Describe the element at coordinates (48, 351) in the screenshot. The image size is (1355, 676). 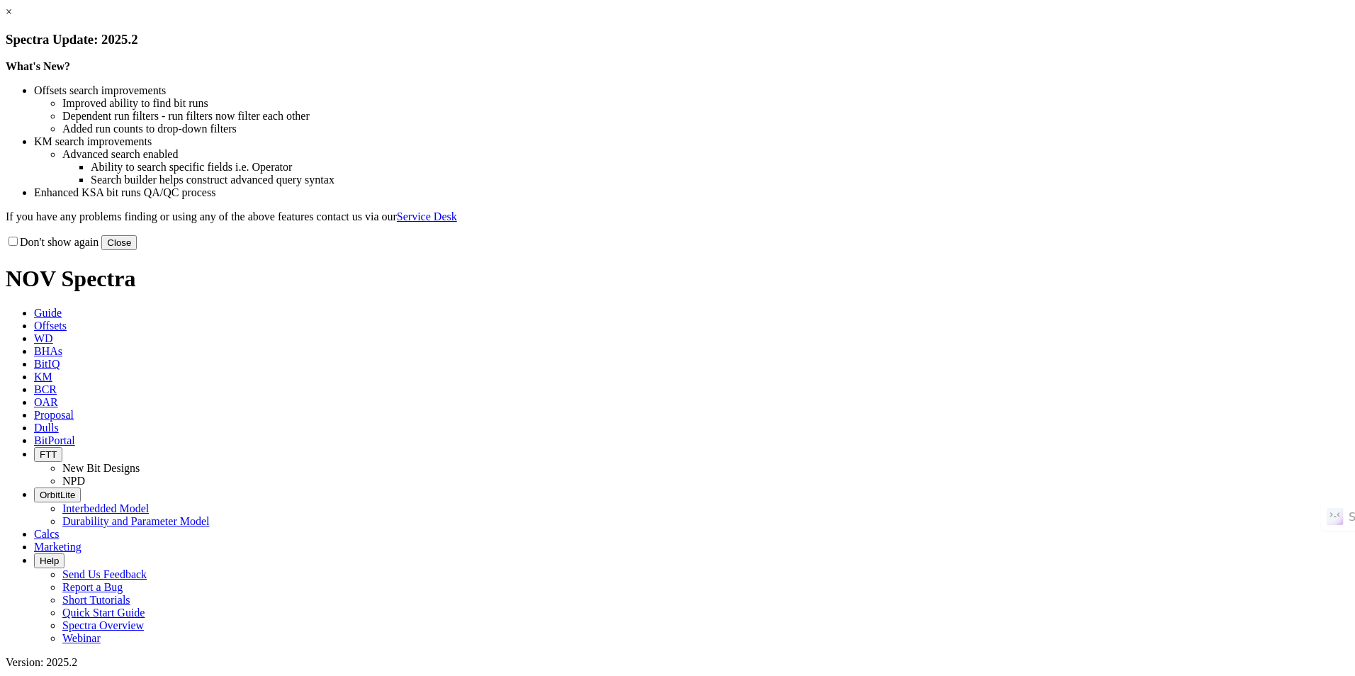
I see `span: BHAs` at that location.